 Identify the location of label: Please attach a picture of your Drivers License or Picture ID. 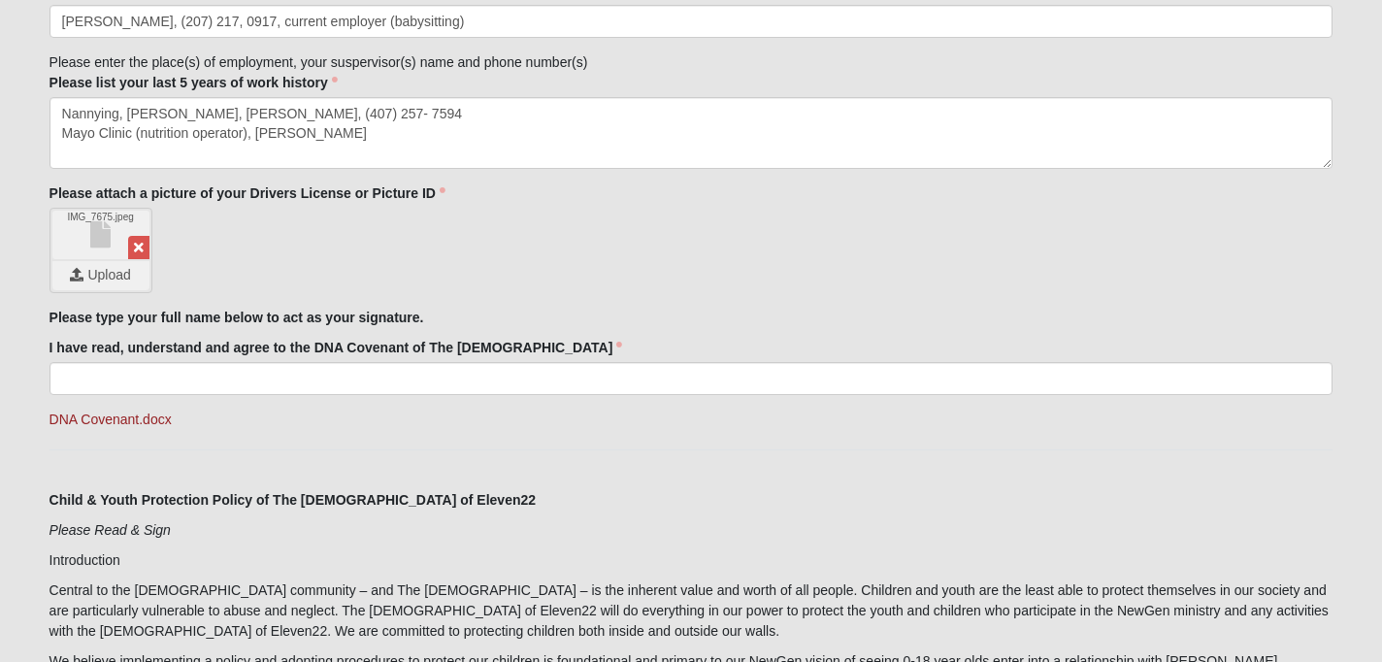
(247, 193).